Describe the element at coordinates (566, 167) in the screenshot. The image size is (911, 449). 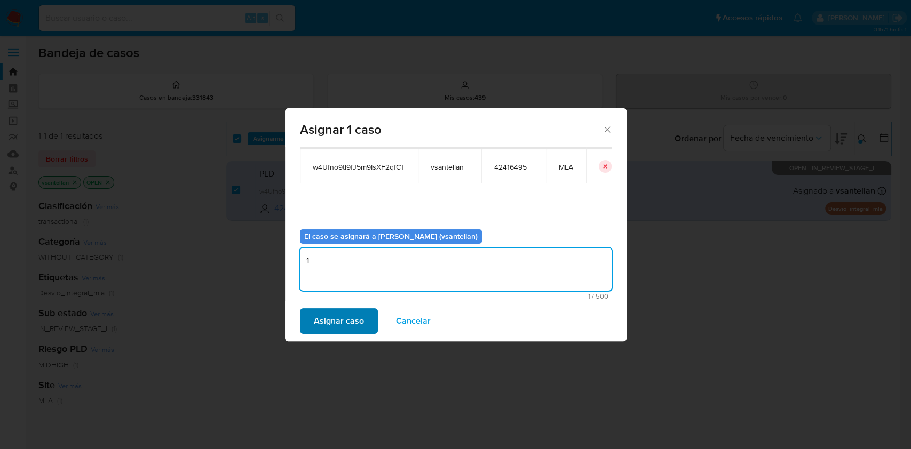
I see `span: MLA` at that location.